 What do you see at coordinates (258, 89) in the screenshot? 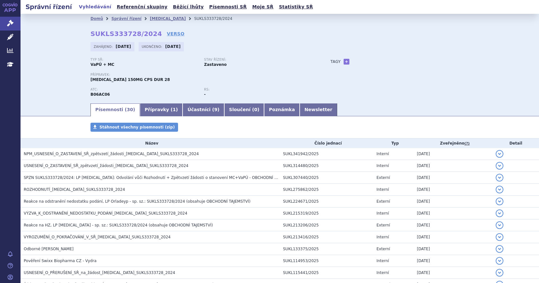
I see `p: RS:` at bounding box center [258, 89].